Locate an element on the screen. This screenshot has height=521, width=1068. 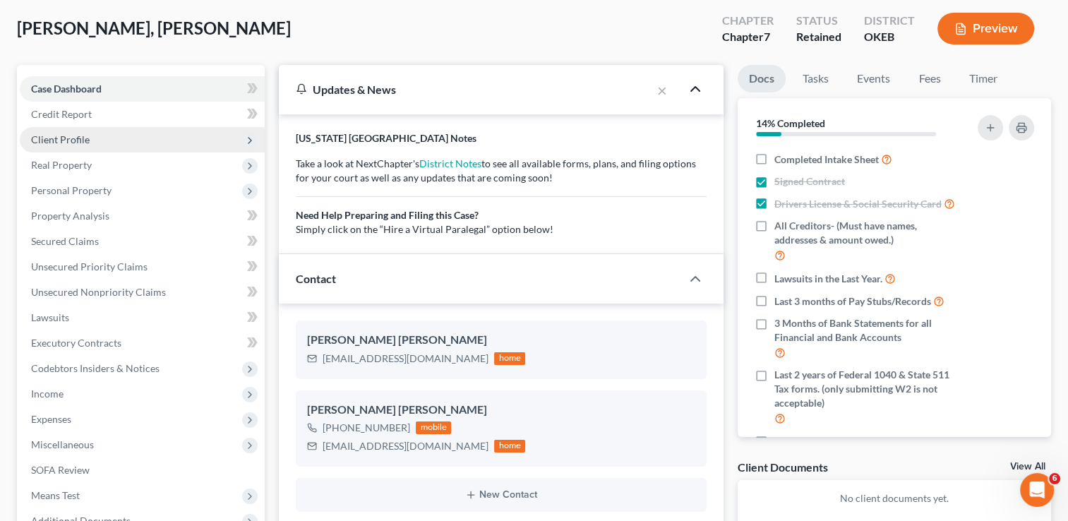
div: OKEB is located at coordinates (890, 37).